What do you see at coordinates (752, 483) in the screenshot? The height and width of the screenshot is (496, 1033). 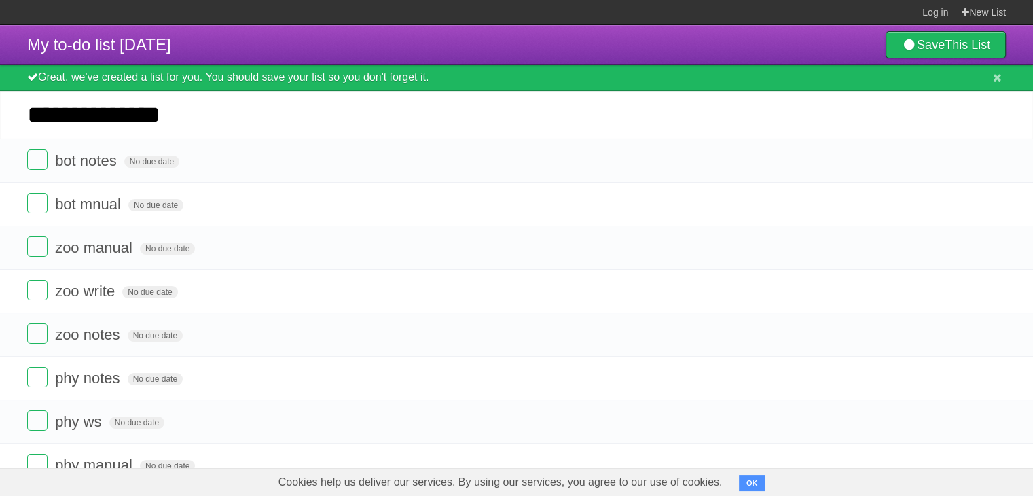 I see `button: OK` at bounding box center [752, 483].